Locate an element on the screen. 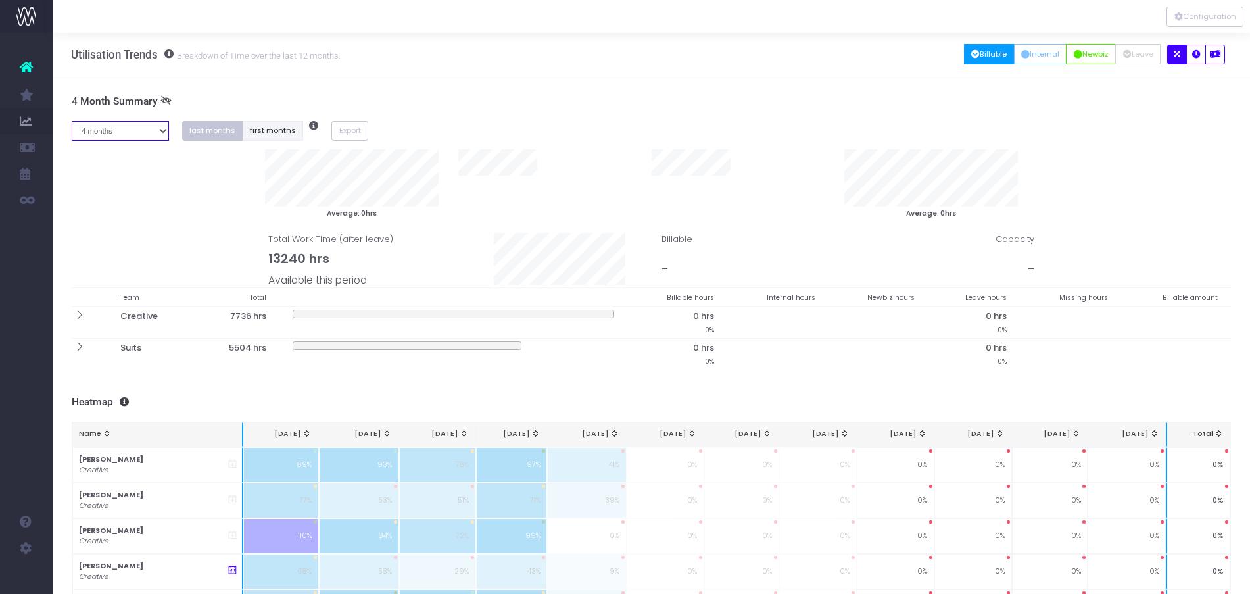  td: 71% is located at coordinates (512, 500).